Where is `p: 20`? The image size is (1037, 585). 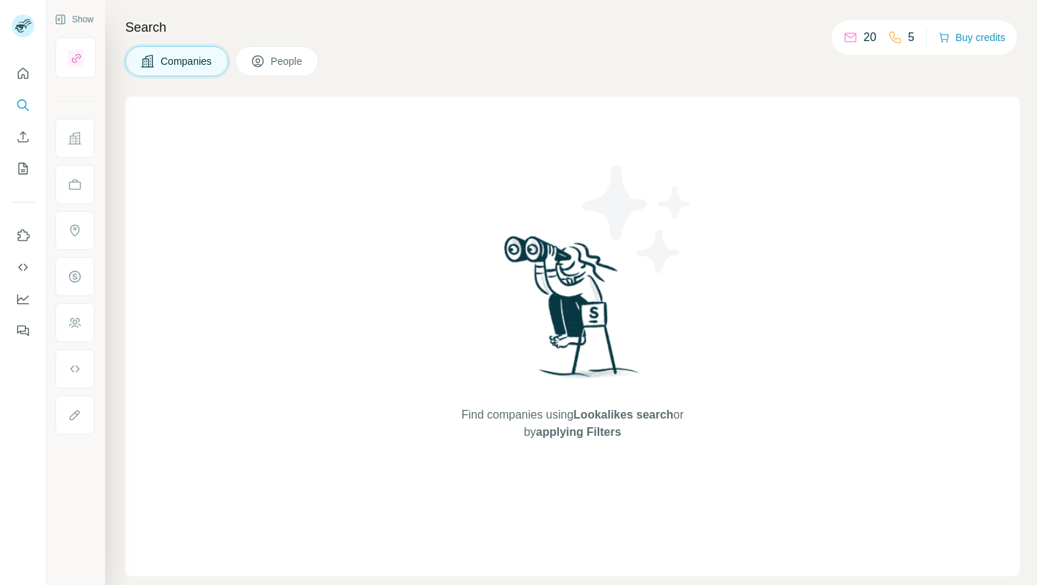
p: 20 is located at coordinates (870, 37).